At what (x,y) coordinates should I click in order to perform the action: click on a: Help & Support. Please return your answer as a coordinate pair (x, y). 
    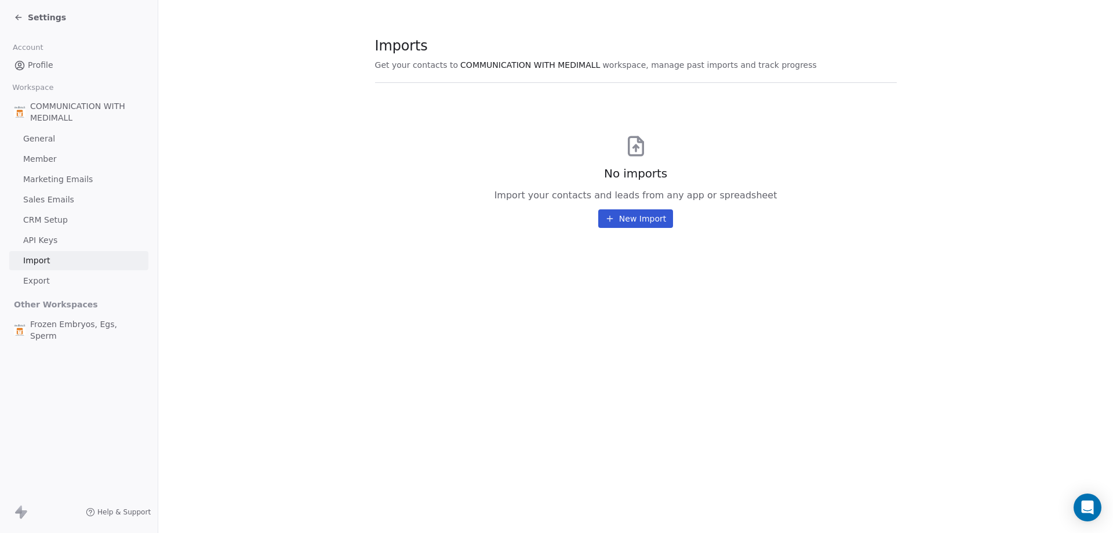
    Looking at the image, I should click on (118, 512).